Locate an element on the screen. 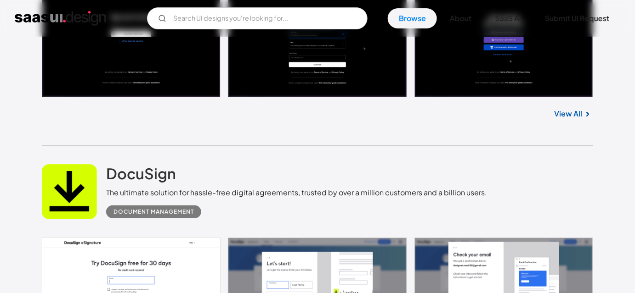  div: Document Management is located at coordinates (153, 212).